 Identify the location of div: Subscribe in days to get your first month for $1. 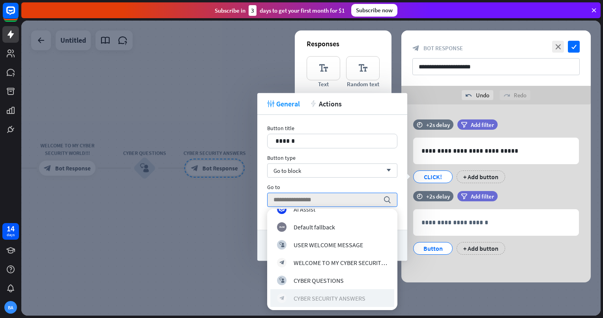
(280, 10).